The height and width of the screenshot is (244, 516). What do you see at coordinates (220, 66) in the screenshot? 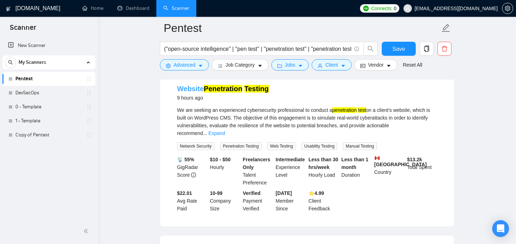
I see `span: bars` at bounding box center [220, 66].